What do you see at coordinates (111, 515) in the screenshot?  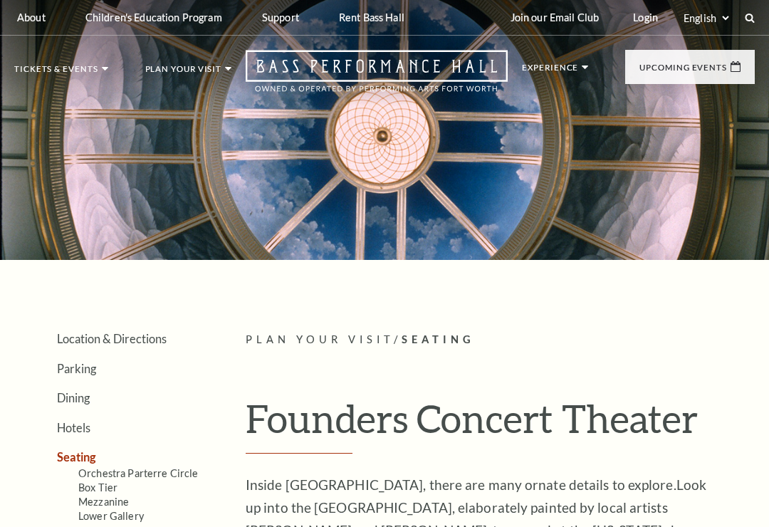 I see `a: Lower Gallery` at bounding box center [111, 515].